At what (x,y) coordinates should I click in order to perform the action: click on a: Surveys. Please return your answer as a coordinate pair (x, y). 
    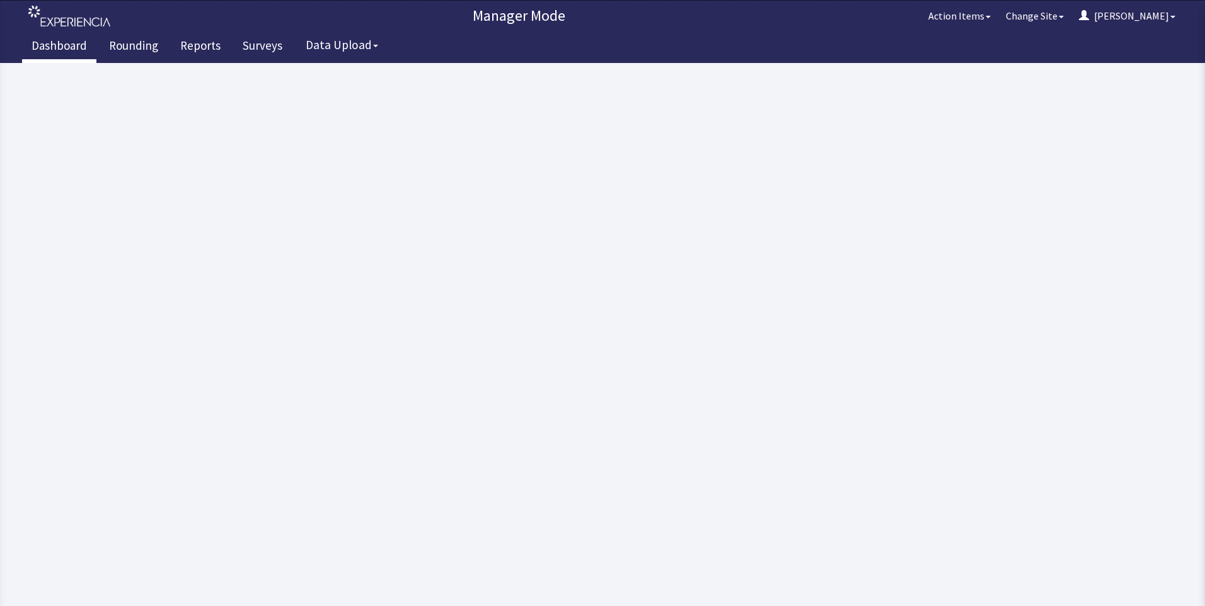
    Looking at the image, I should click on (262, 47).